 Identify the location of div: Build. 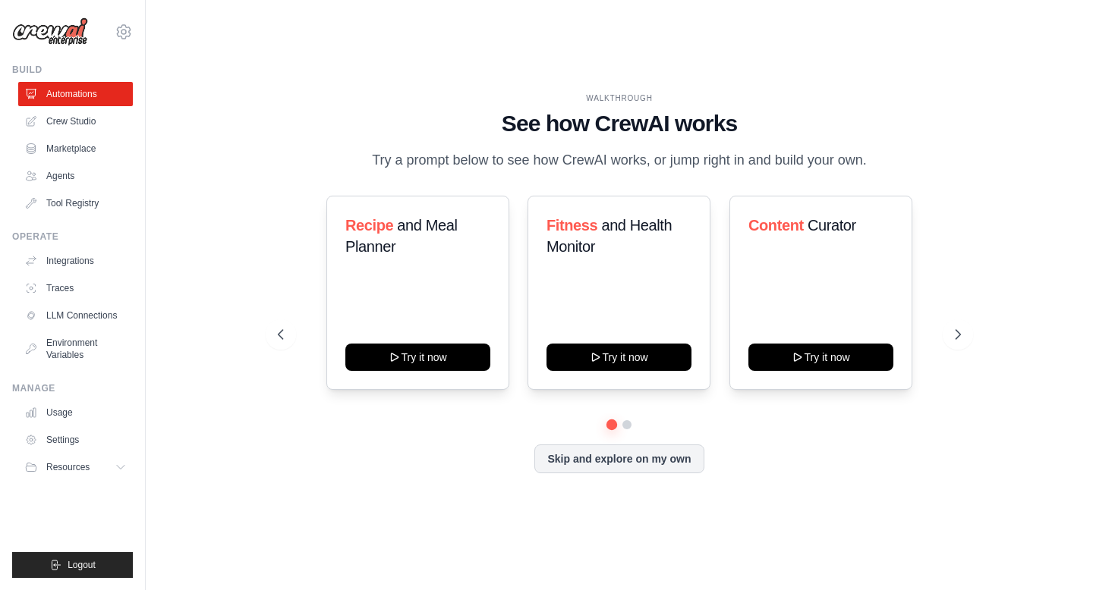
(72, 70).